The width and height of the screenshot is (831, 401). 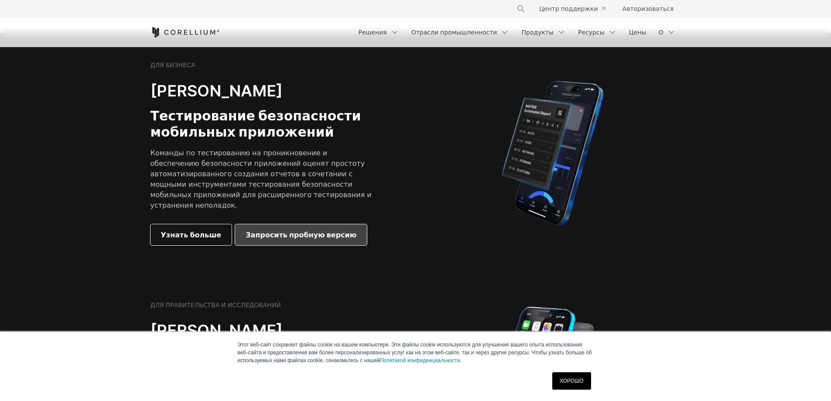 What do you see at coordinates (572, 381) in the screenshot?
I see `font: ХОРОШО` at bounding box center [572, 381].